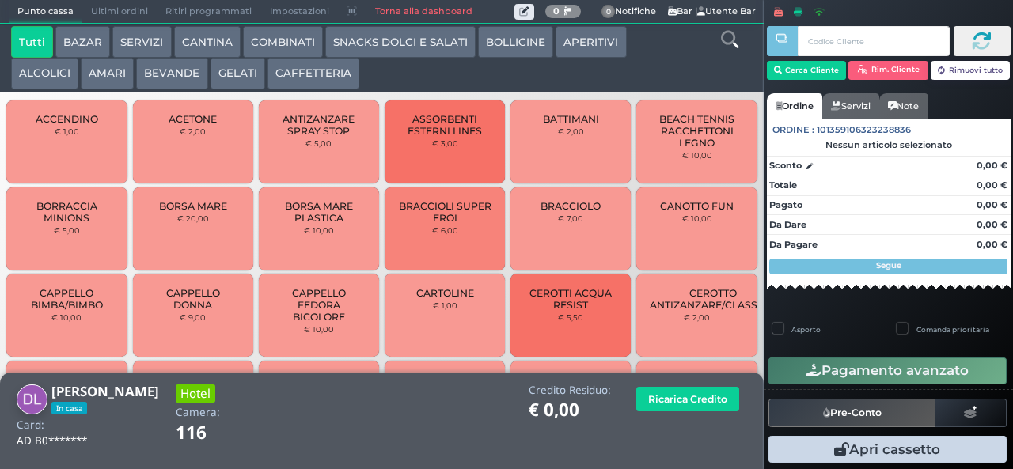 This screenshot has height=469, width=1013. What do you see at coordinates (32, 400) in the screenshot?
I see `img: Domenico Lo Conte` at bounding box center [32, 400].